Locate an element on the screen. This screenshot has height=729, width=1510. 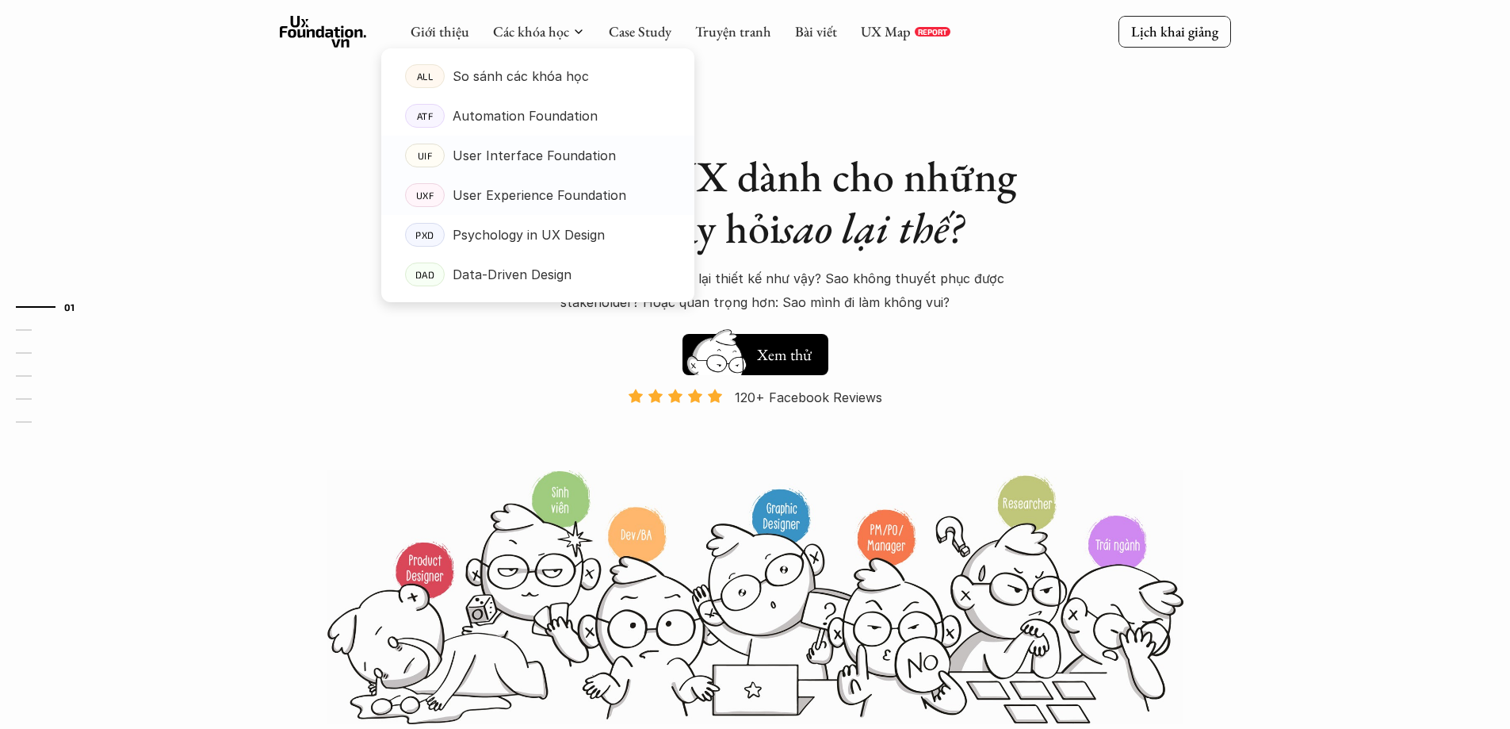
p: Lịch khai giảng is located at coordinates (1175, 31).